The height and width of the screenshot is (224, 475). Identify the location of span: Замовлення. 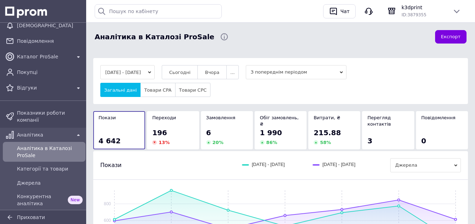
(221, 117).